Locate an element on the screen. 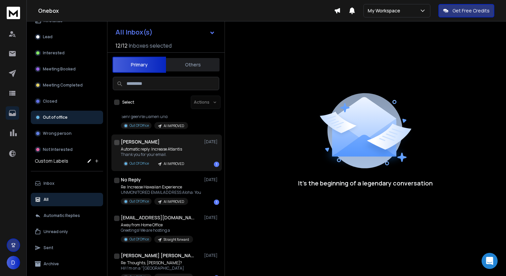 This screenshot has height=276, width=506. p: Not Interested is located at coordinates (58, 149).